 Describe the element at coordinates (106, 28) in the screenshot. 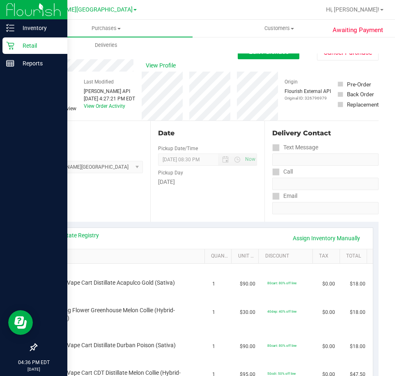

I see `a: Purchases` at that location.